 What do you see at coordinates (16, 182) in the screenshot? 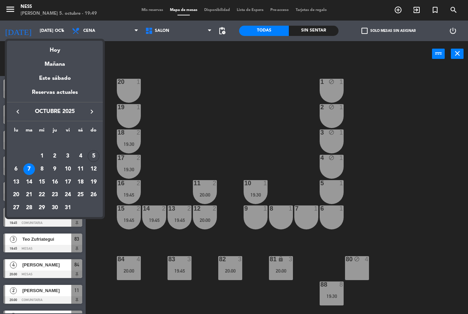
I see `td: 13 de octubre de 2025` at bounding box center [16, 182].